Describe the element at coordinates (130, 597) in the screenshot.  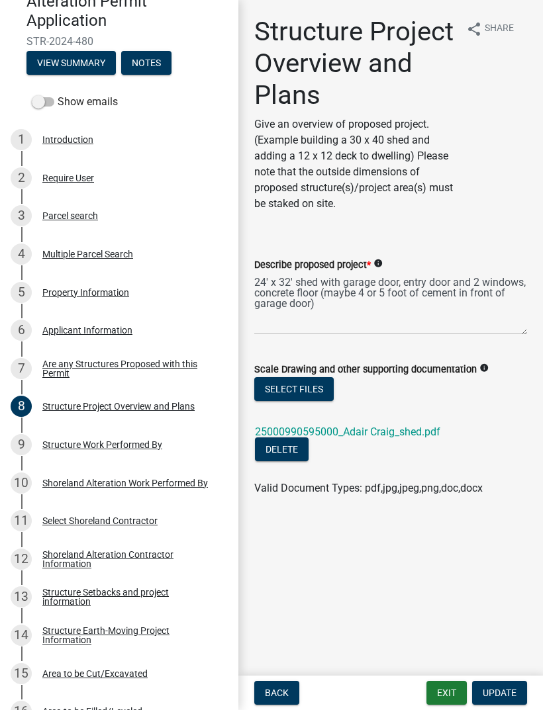
I see `div: Structure Setbacks and project information` at that location.